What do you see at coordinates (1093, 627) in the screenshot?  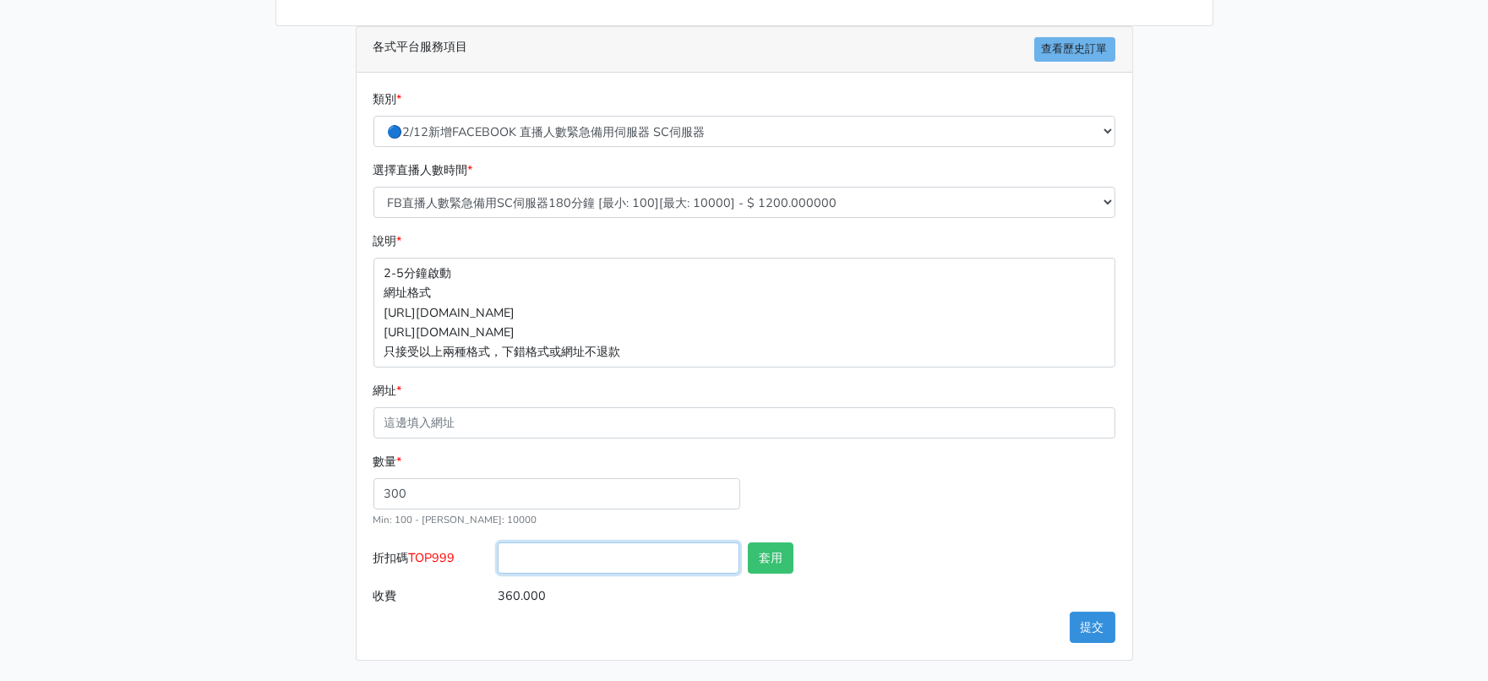 I see `button: 提交` at bounding box center [1093, 627].